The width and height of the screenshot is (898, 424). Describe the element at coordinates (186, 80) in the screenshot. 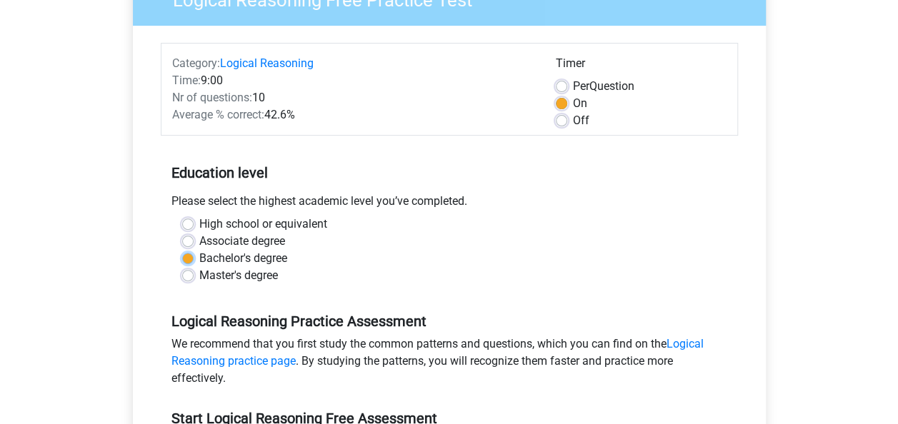

I see `span: Time:` at that location.